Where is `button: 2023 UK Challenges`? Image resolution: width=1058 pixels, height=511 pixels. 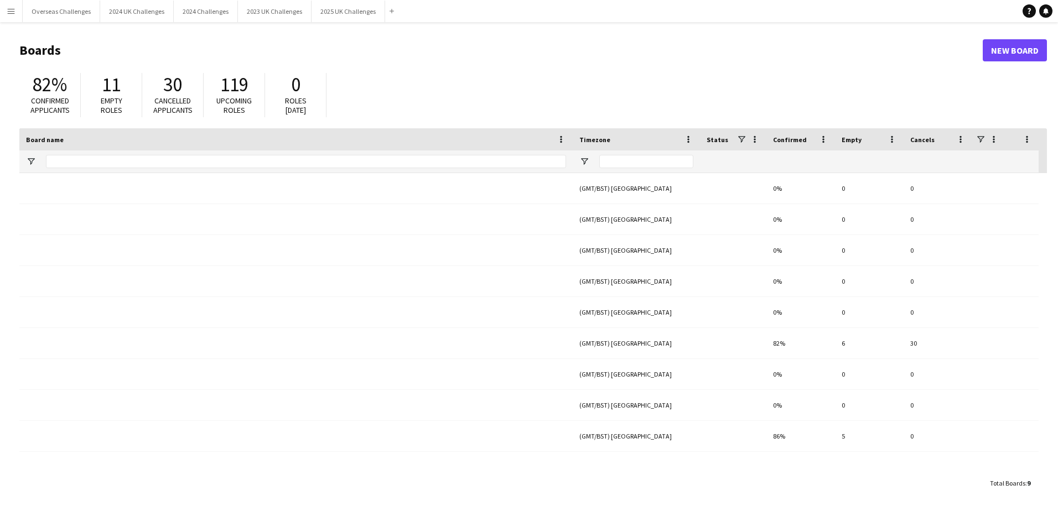
button: 2023 UK Challenges is located at coordinates (274, 11).